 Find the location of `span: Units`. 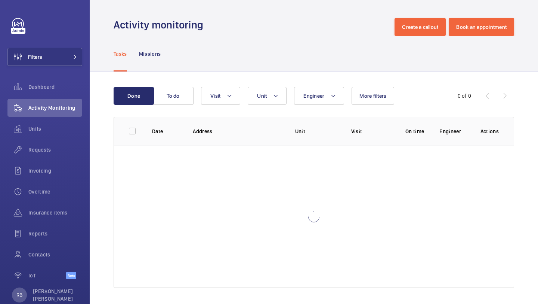

span: Units is located at coordinates (55, 129).